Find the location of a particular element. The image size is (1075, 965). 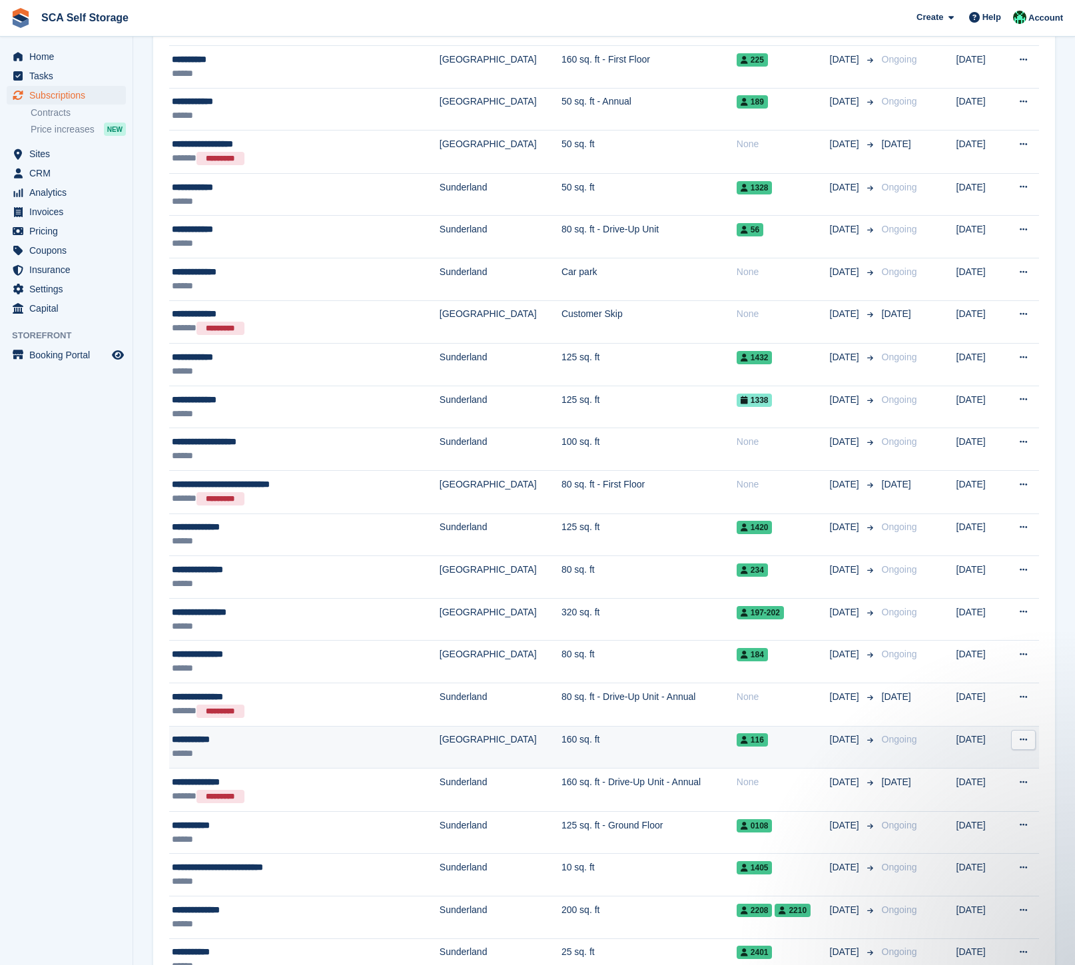

span: Insurance is located at coordinates (69, 270).